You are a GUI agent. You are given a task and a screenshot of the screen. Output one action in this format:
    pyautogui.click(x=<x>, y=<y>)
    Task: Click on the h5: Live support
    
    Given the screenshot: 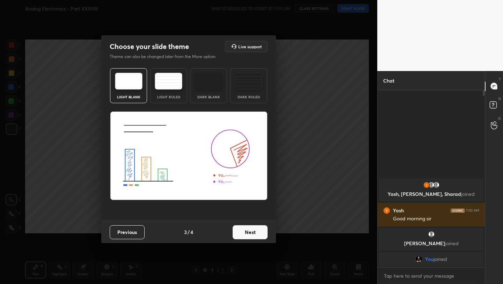 What is the action you would take?
    pyautogui.click(x=250, y=47)
    